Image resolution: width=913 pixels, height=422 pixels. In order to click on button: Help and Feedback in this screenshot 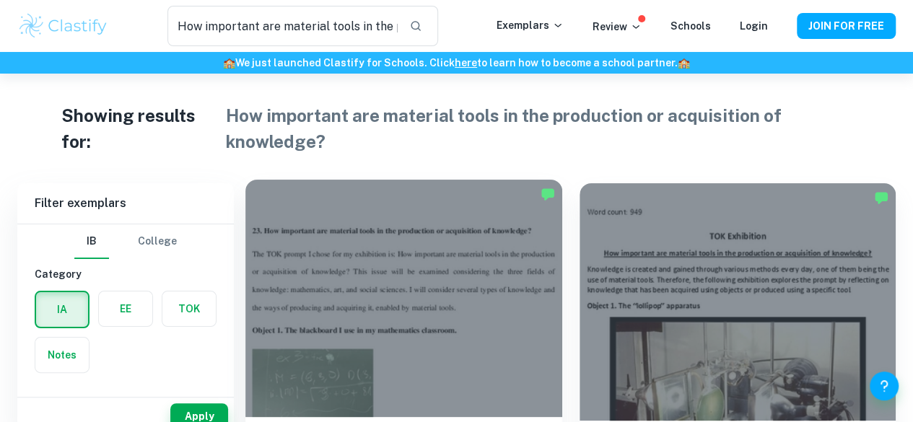, I will do `click(884, 386)`.